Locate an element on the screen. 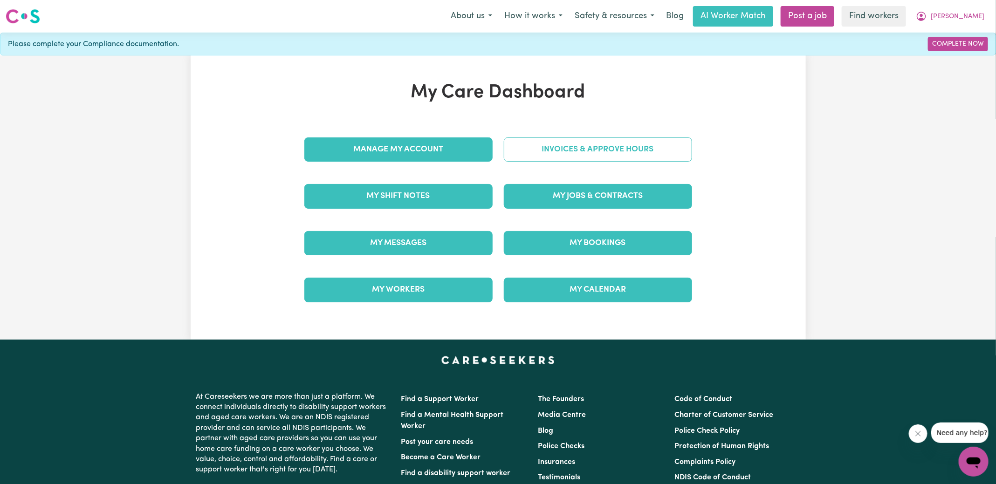  a: Find a disability support worker is located at coordinates (456, 474).